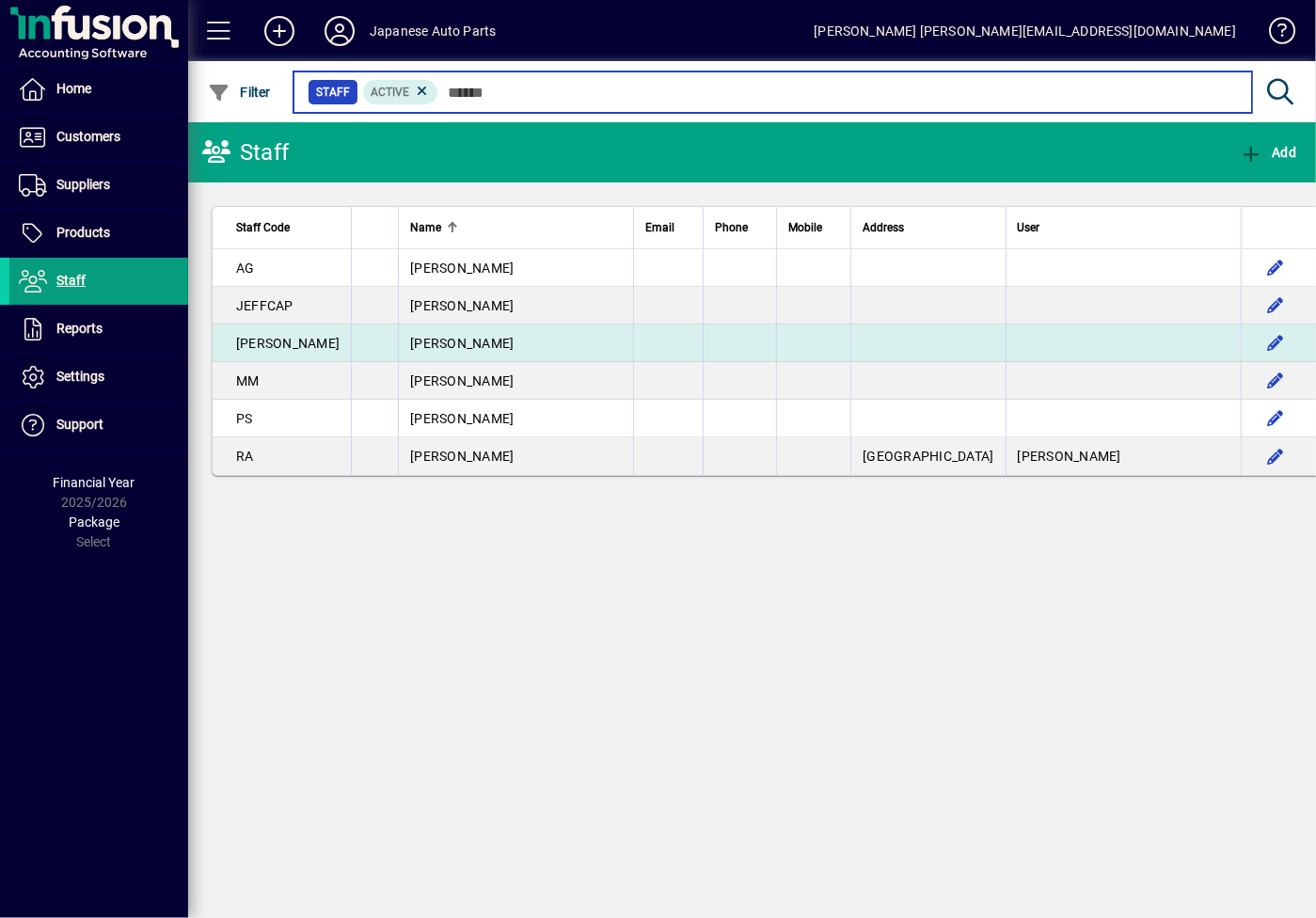 The width and height of the screenshot is (1316, 918). What do you see at coordinates (99, 425) in the screenshot?
I see `a: Support` at bounding box center [99, 425].